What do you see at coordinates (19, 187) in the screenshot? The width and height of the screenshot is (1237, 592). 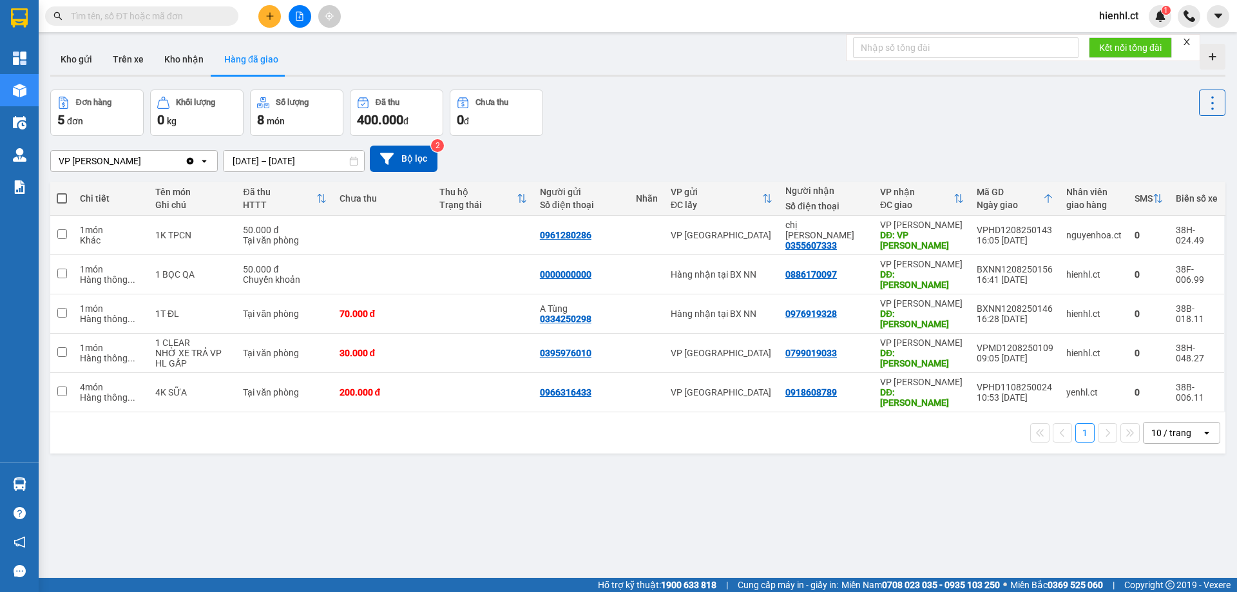 I see `img: solution-icon` at bounding box center [19, 187].